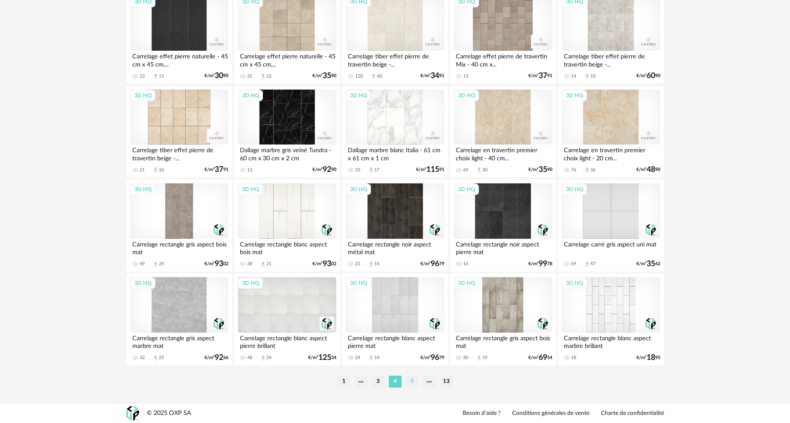  What do you see at coordinates (377, 170) in the screenshot?
I see `div: 17` at bounding box center [377, 170].